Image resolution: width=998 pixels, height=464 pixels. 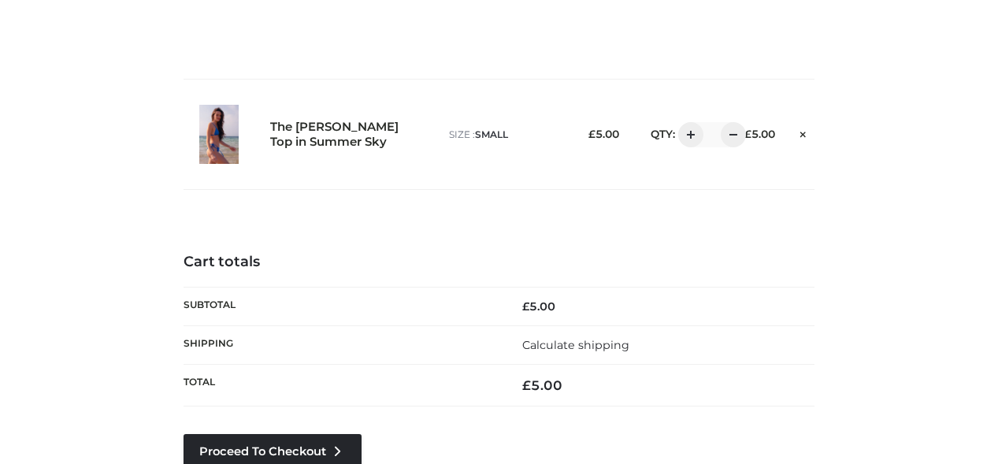 I want to click on th: Total, so click(x=341, y=385).